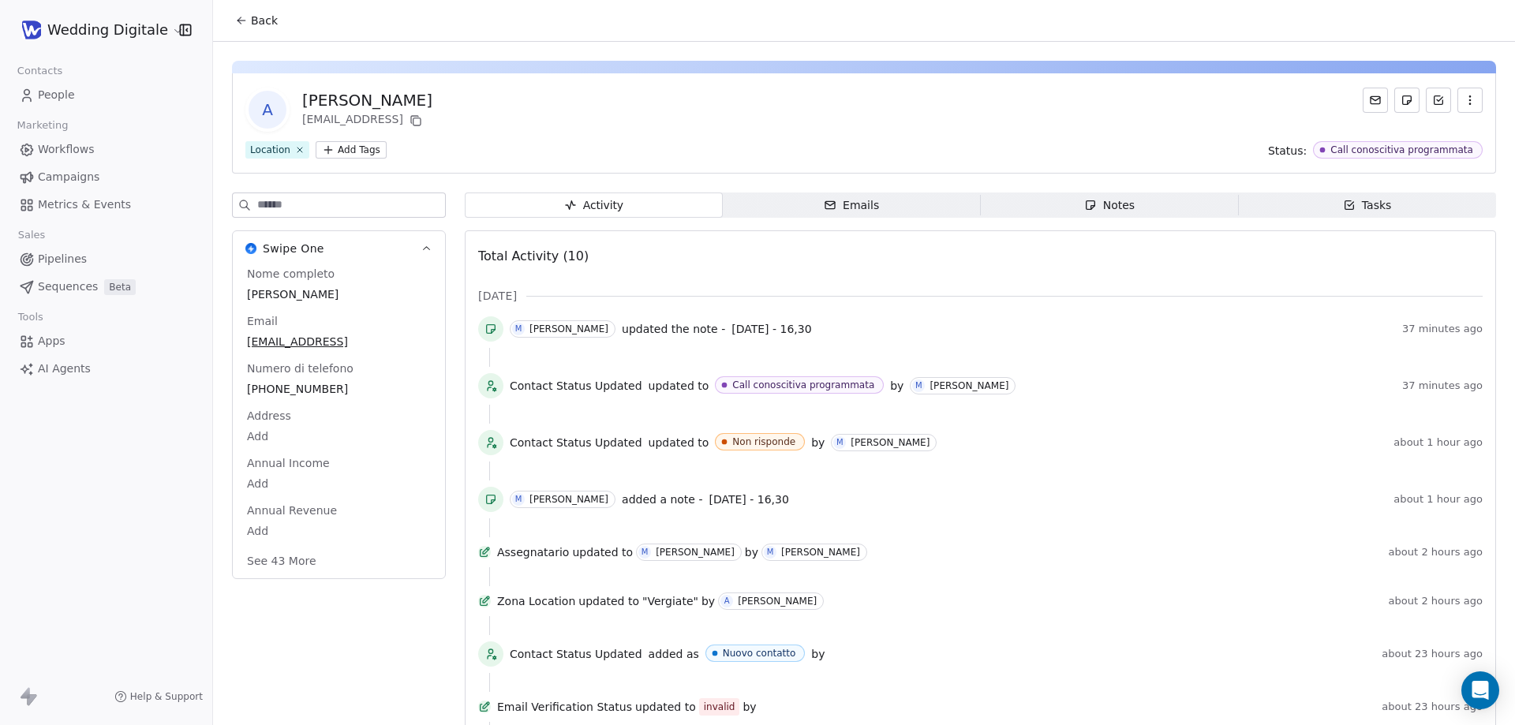 The height and width of the screenshot is (725, 1515). Describe the element at coordinates (290, 274) in the screenshot. I see `span: Nome completo` at that location.